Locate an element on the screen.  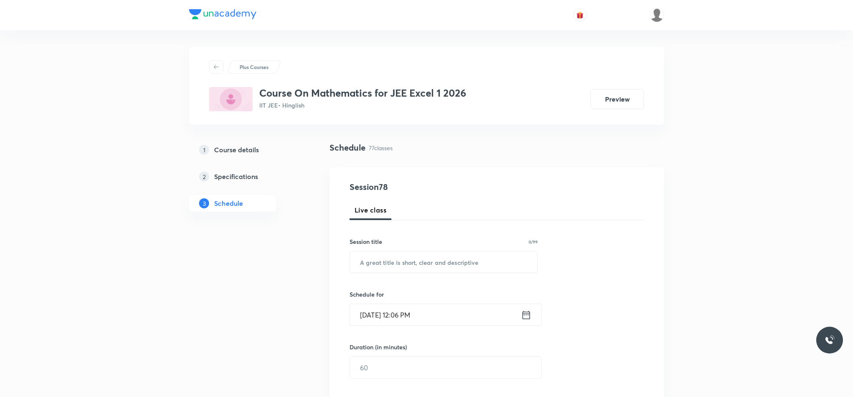
p: 3 is located at coordinates (204, 203).